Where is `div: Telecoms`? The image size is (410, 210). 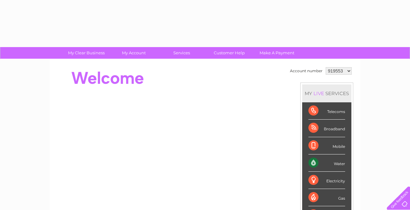 div: Telecoms is located at coordinates (326, 111).